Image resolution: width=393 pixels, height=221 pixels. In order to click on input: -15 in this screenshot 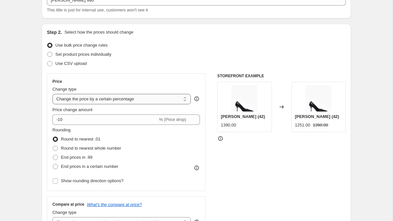, I will do `click(105, 119)`.